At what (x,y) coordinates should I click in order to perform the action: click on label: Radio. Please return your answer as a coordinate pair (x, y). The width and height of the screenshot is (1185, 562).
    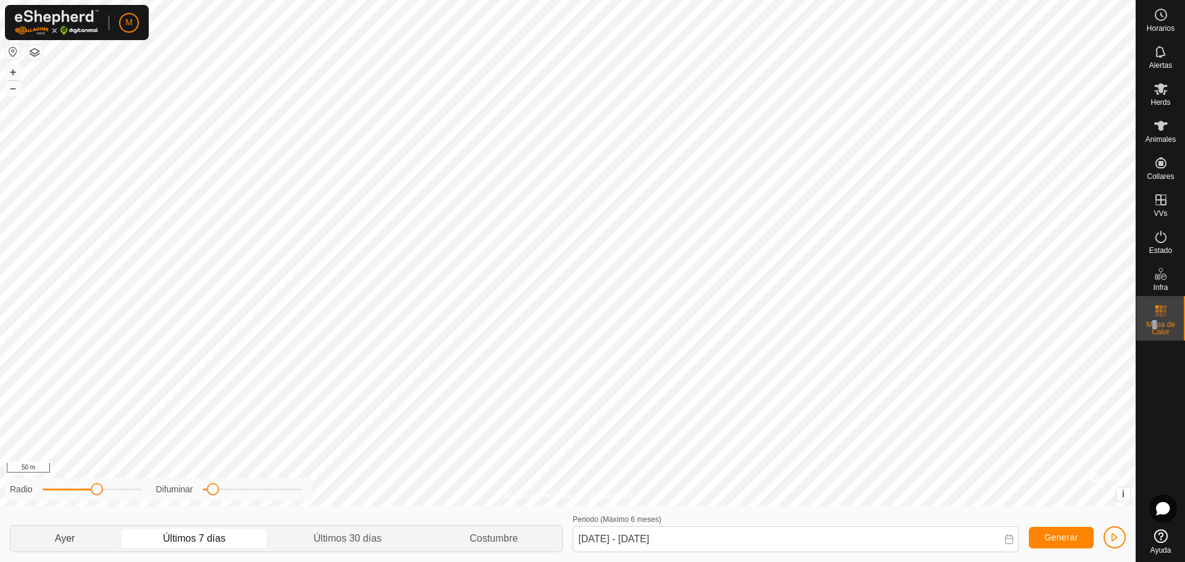
    Looking at the image, I should click on (21, 489).